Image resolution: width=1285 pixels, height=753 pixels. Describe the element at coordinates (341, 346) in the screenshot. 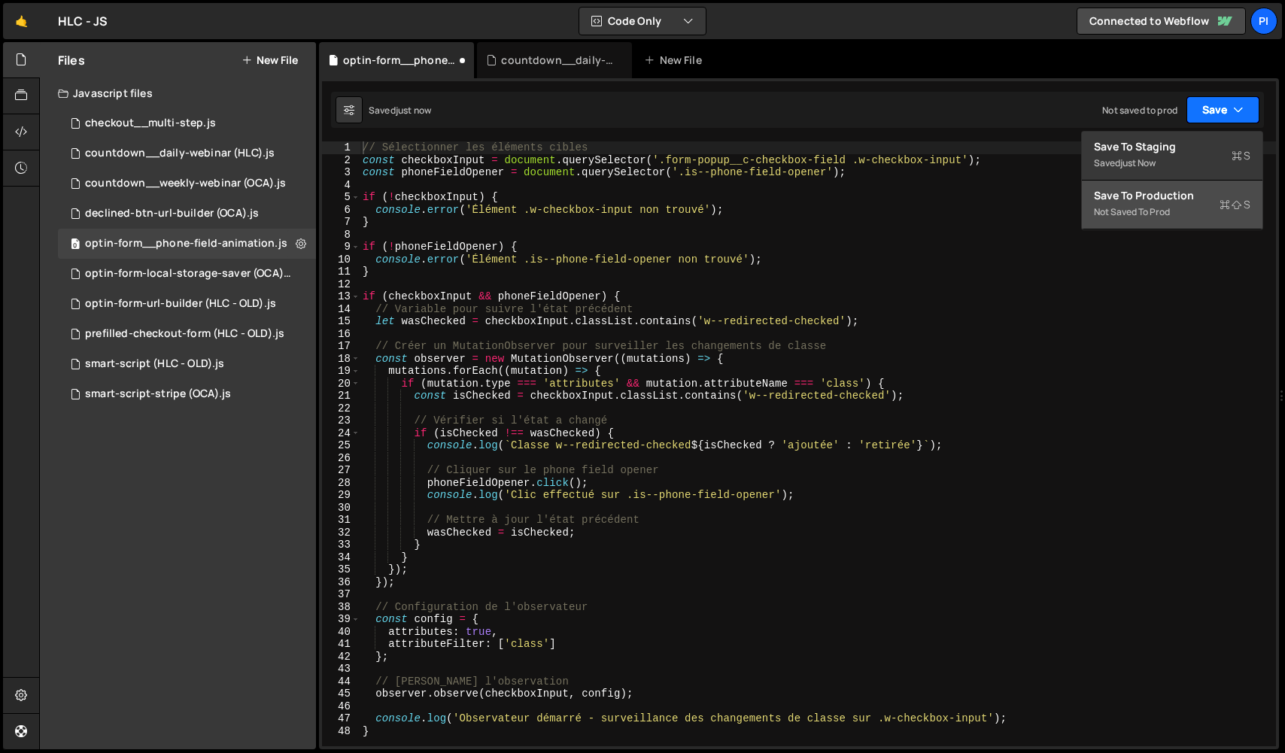

I see `div: 17` at that location.